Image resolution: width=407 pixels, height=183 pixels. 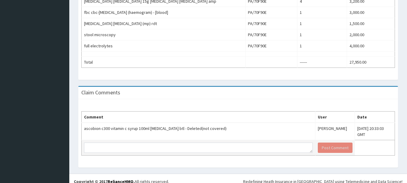 What do you see at coordinates (371, 62) in the screenshot?
I see `td: 27,950.00` at bounding box center [371, 62].